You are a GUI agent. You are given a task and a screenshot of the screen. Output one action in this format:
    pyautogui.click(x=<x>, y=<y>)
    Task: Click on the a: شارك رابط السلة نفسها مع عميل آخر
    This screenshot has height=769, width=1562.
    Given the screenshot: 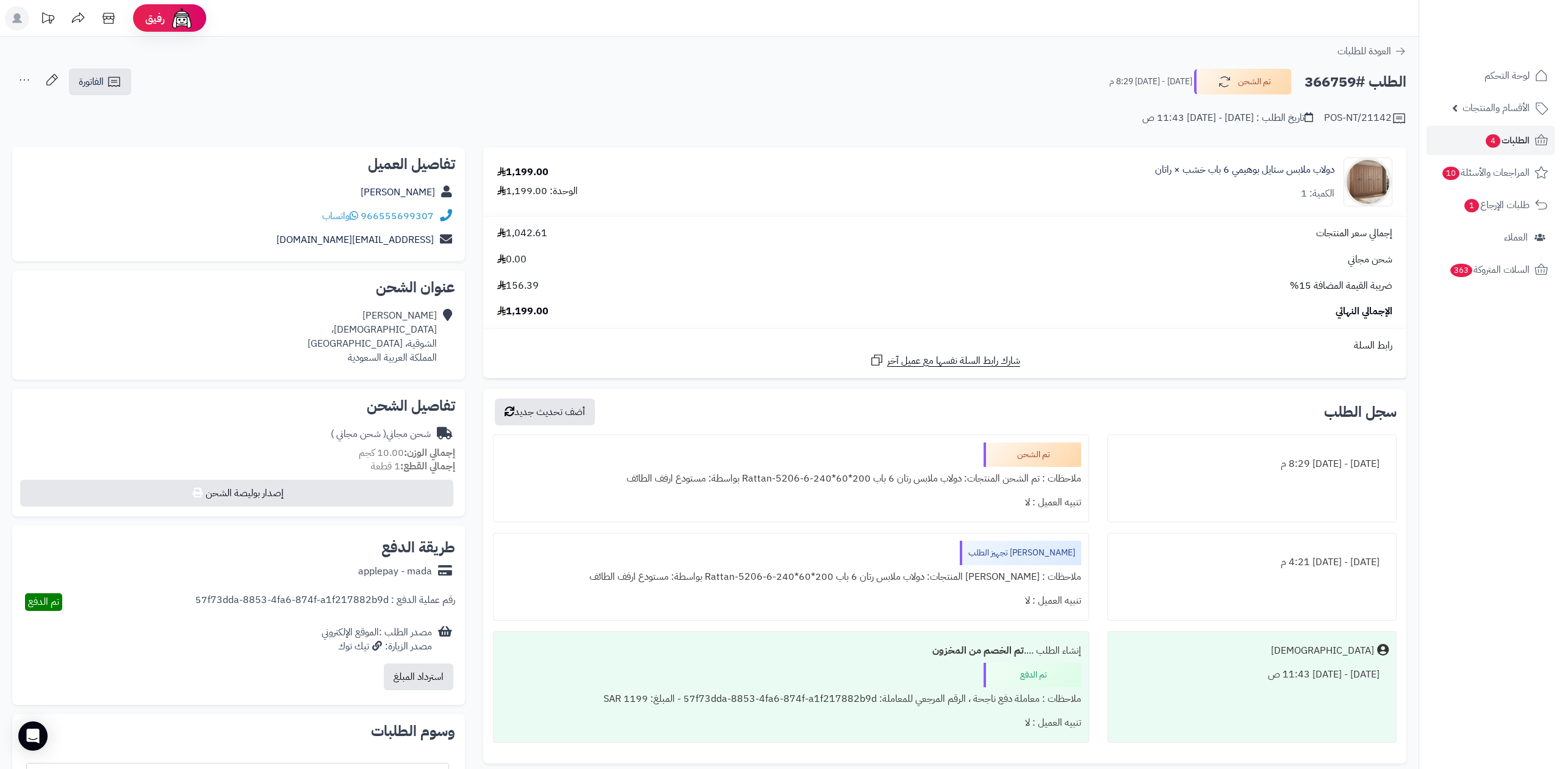 What is the action you would take?
    pyautogui.click(x=944, y=360)
    